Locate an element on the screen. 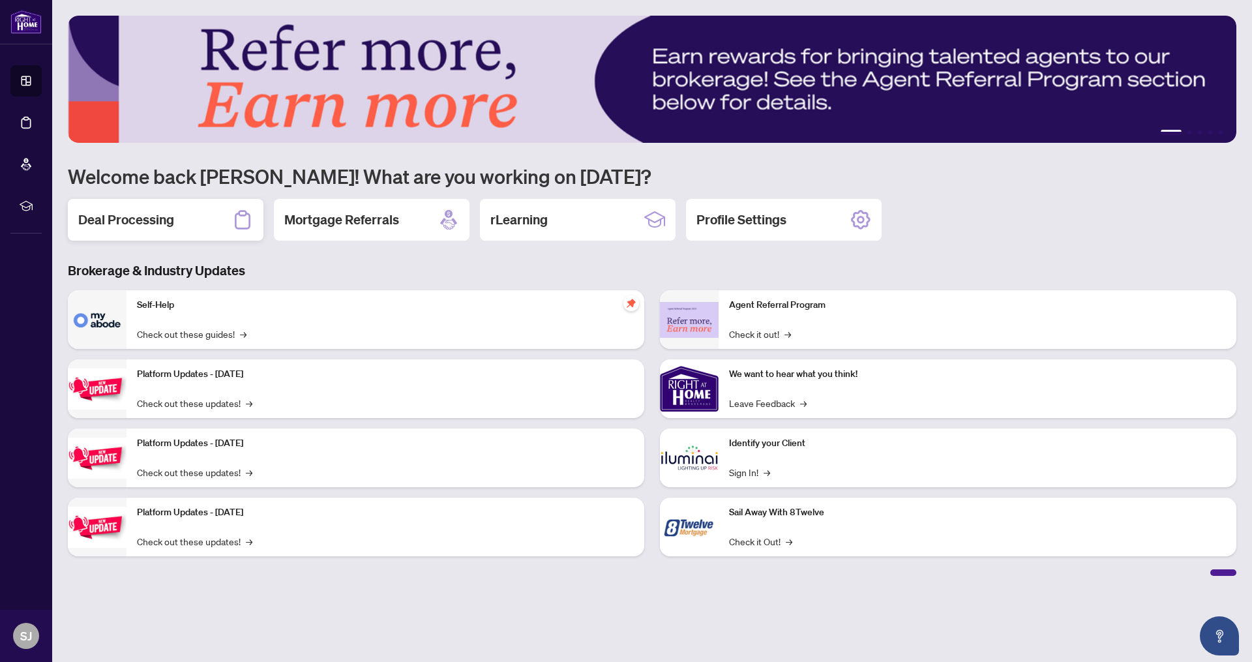 The image size is (1252, 662). button: Open asap is located at coordinates (1220, 636).